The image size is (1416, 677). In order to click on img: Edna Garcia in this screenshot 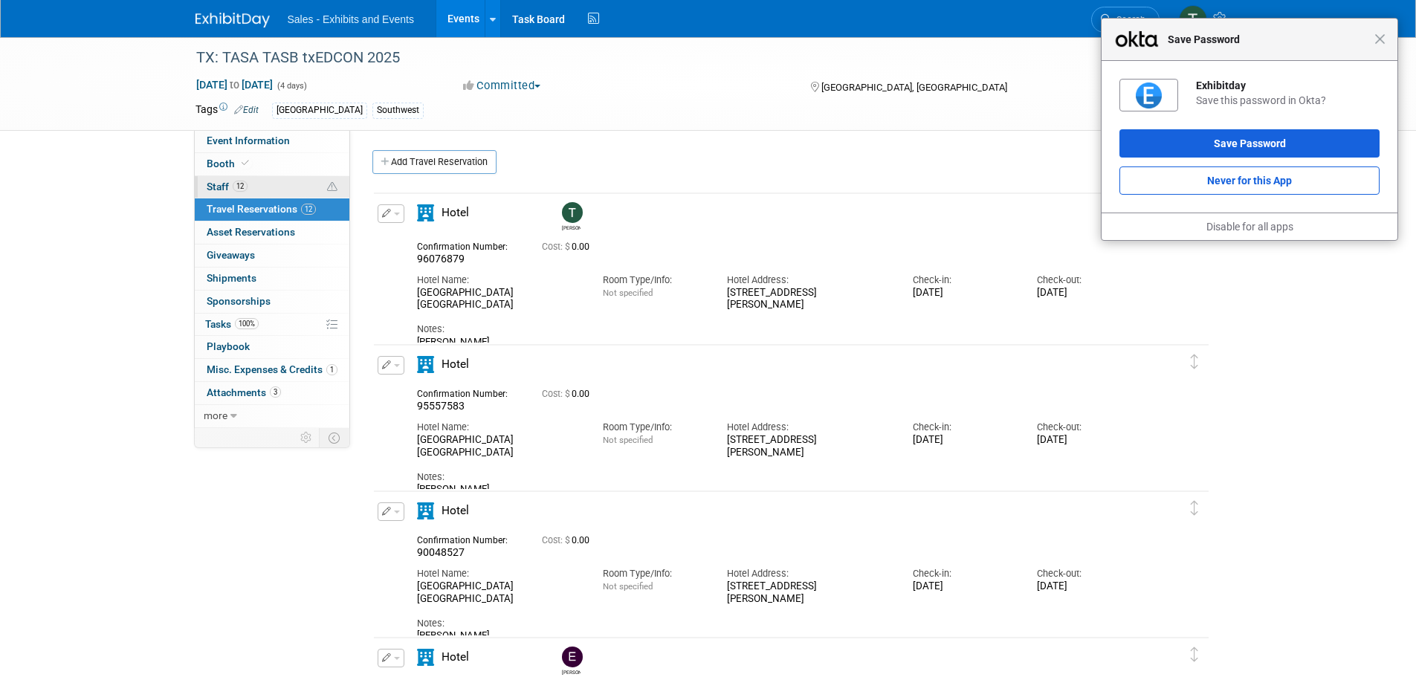, I will do `click(572, 657)`.